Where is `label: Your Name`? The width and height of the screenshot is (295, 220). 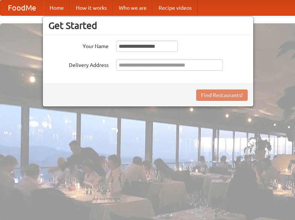 label: Your Name is located at coordinates (79, 45).